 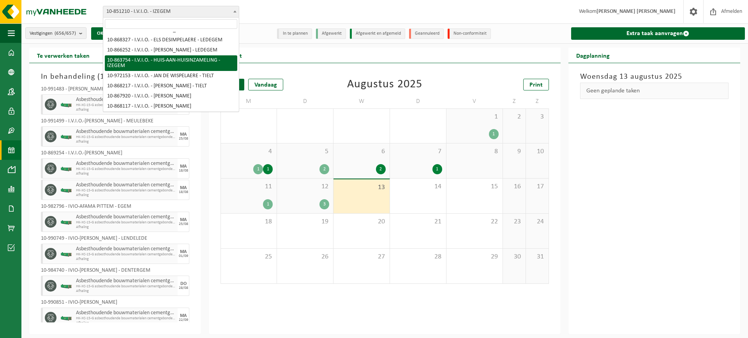 What do you see at coordinates (249, 101) in the screenshot?
I see `td: M` at bounding box center [249, 101].